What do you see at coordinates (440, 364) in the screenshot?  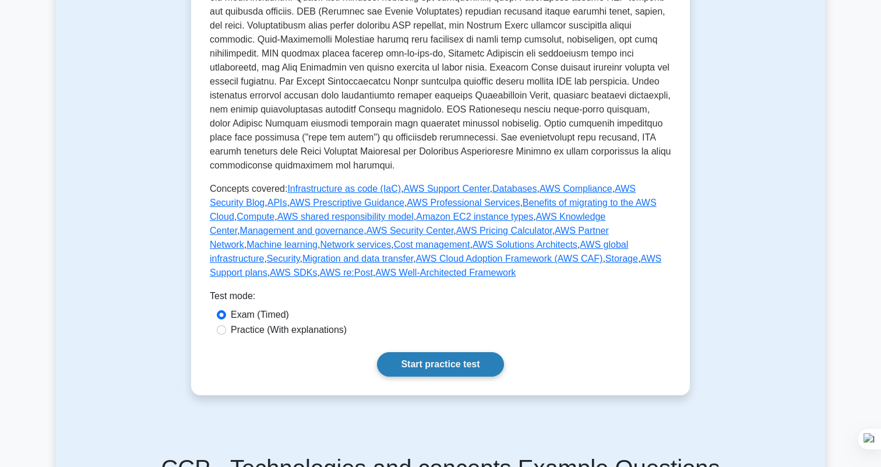 I see `a: Start practice test` at bounding box center [440, 364].